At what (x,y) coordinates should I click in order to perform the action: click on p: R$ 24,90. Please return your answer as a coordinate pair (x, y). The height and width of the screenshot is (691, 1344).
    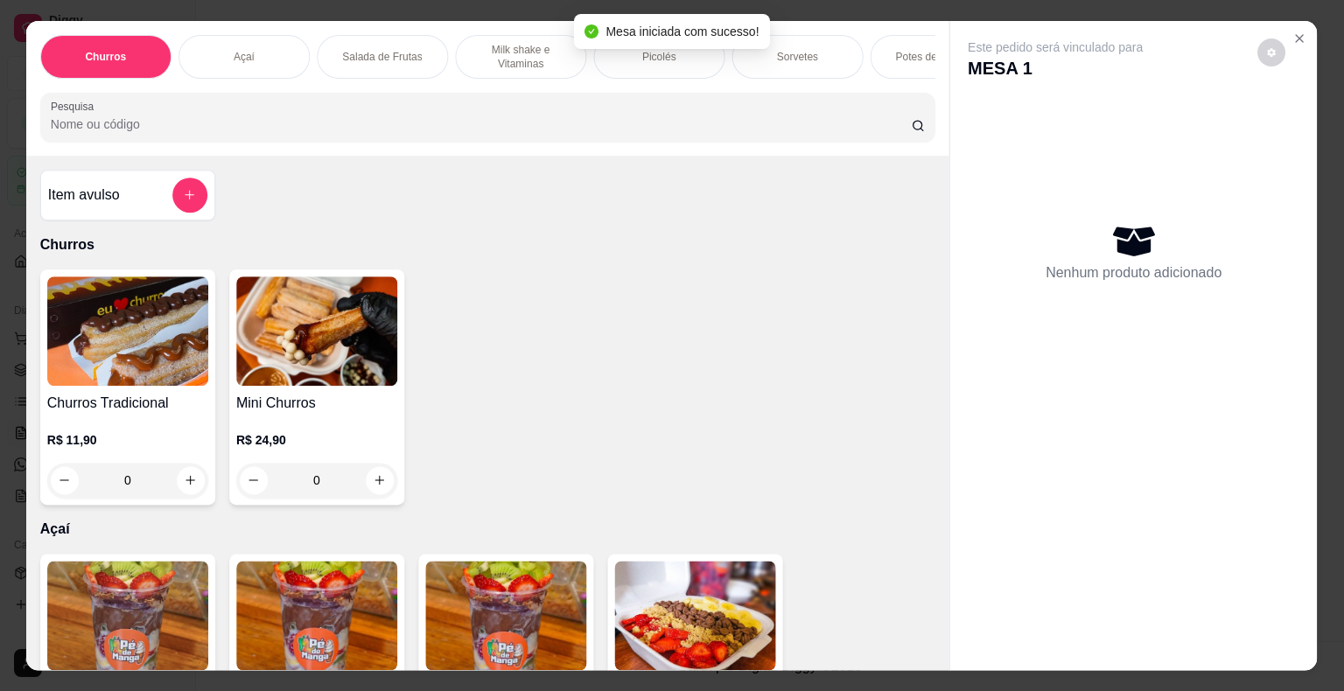
    Looking at the image, I should click on (317, 440).